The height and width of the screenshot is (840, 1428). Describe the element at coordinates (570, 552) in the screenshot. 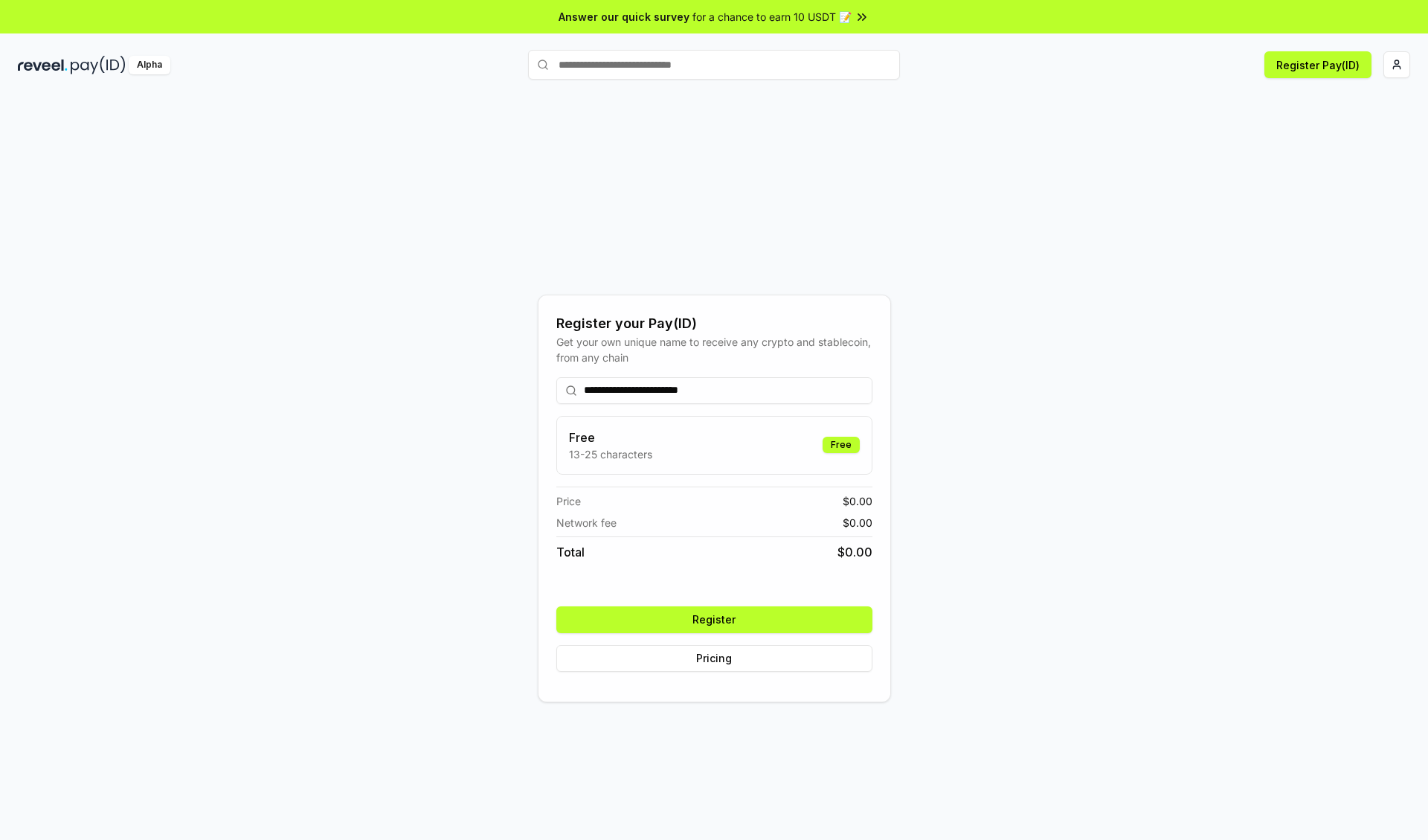

I see `span: Total` at that location.